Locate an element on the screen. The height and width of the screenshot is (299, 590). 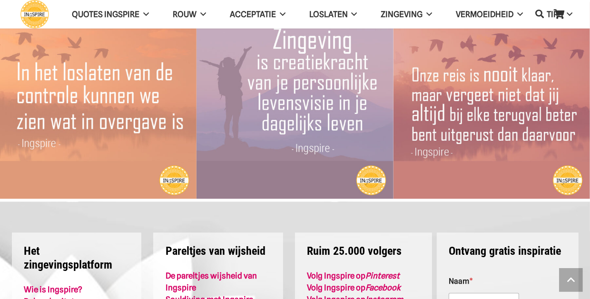
a: QUOTES INGSPIRE is located at coordinates (110, 14).